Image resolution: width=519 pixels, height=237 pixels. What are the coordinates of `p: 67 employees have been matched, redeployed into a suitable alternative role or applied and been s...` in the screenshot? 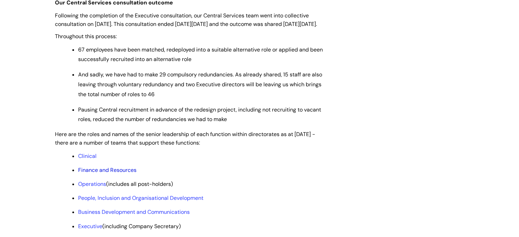 It's located at (201, 55).